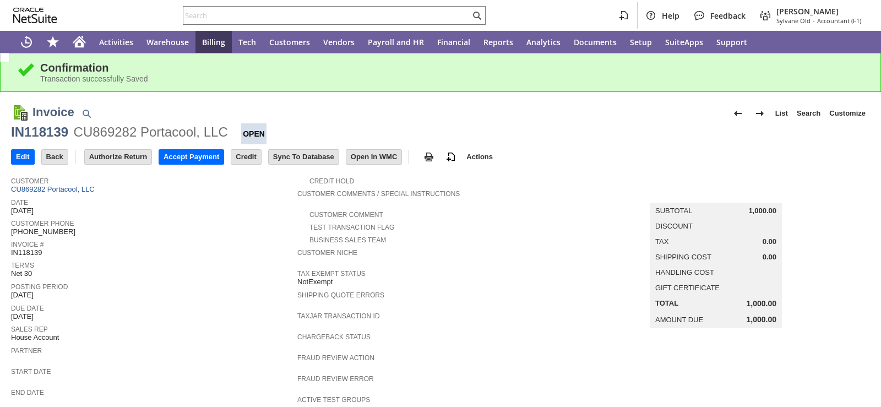 This screenshot has width=881, height=407. Describe the element at coordinates (327, 253) in the screenshot. I see `a: Customer Niche` at that location.